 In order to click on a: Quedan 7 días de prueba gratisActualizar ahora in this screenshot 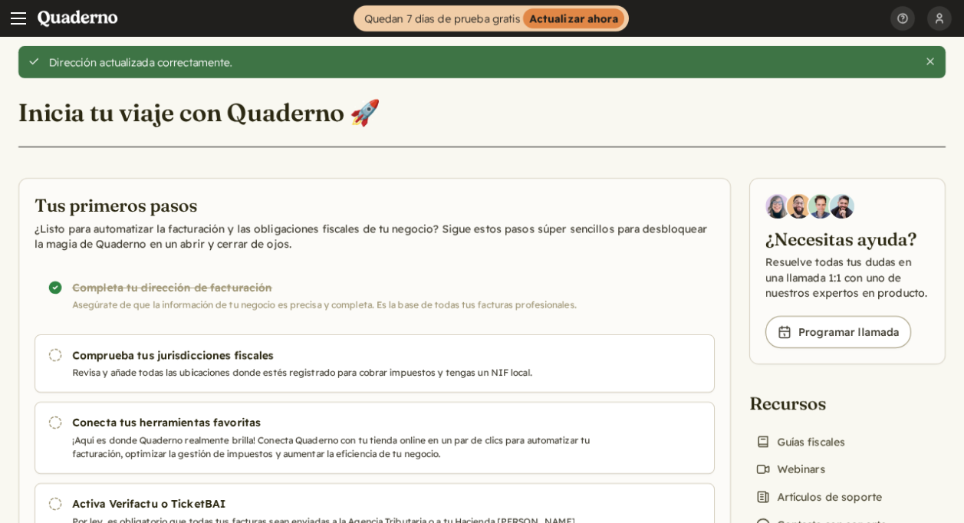, I will do `click(491, 18)`.